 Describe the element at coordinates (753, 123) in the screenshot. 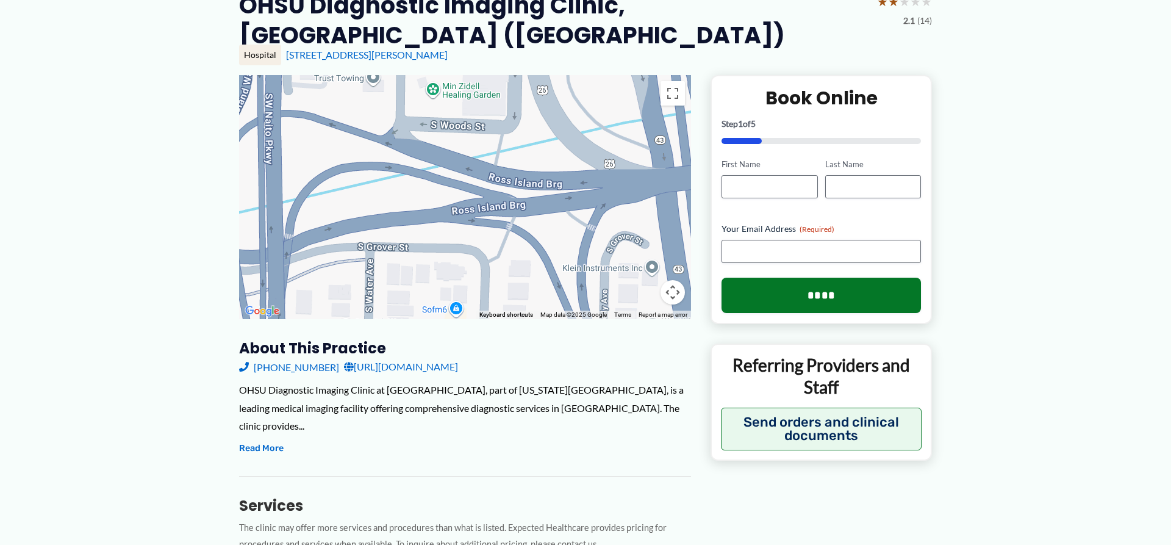

I see `span: 5` at that location.